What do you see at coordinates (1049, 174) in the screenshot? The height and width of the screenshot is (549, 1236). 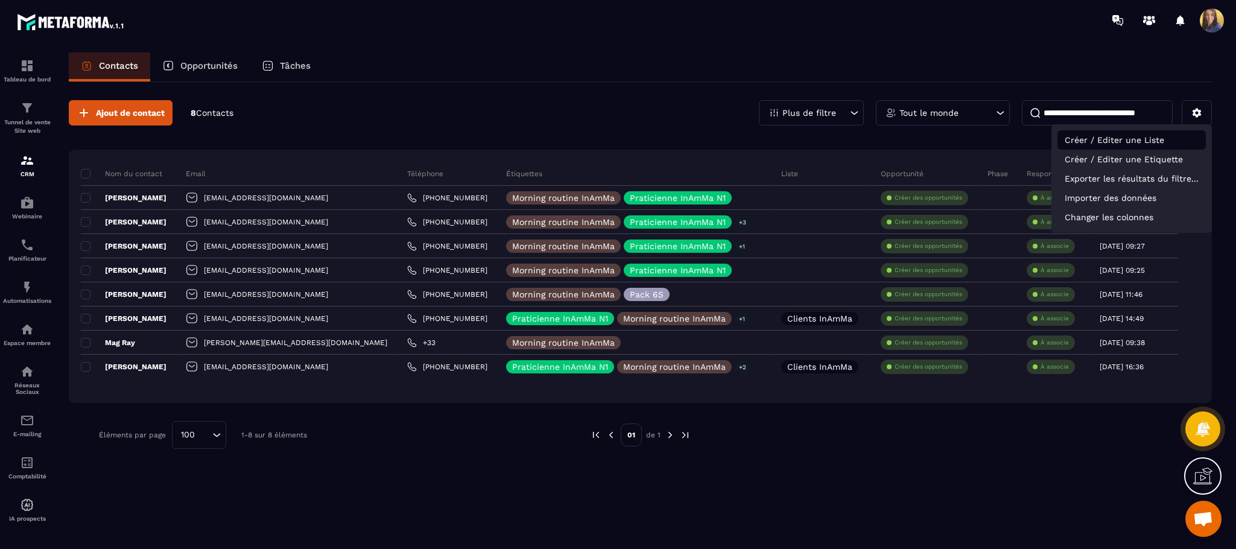 I see `p: Responsable` at bounding box center [1049, 174].